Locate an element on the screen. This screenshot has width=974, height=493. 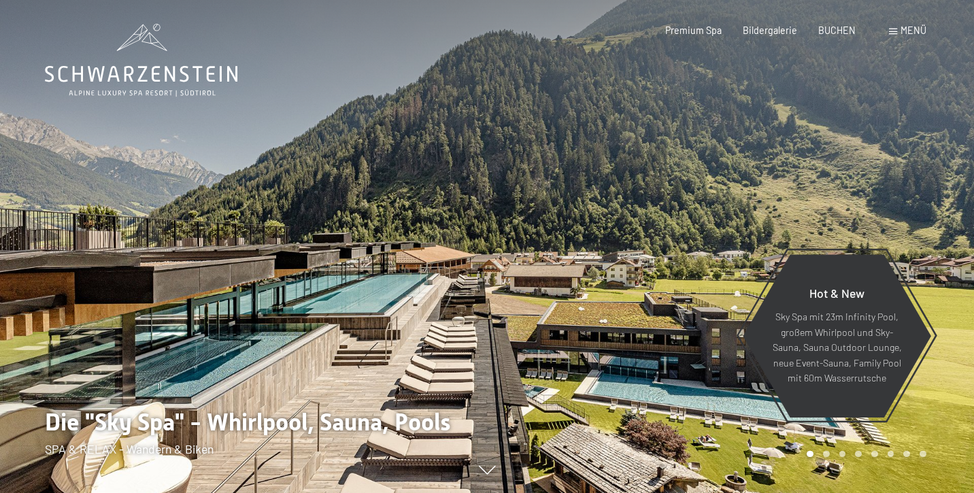
span: Hot & New is located at coordinates (836, 293).